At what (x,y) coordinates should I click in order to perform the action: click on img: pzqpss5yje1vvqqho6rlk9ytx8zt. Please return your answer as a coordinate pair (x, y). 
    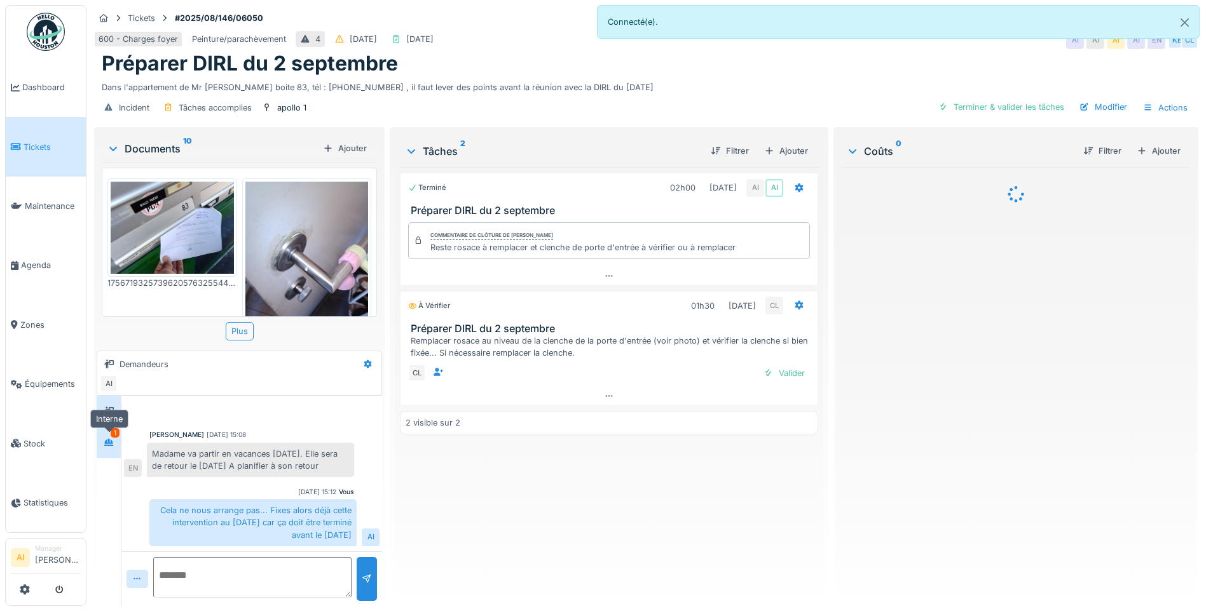
    Looking at the image, I should click on (307, 264).